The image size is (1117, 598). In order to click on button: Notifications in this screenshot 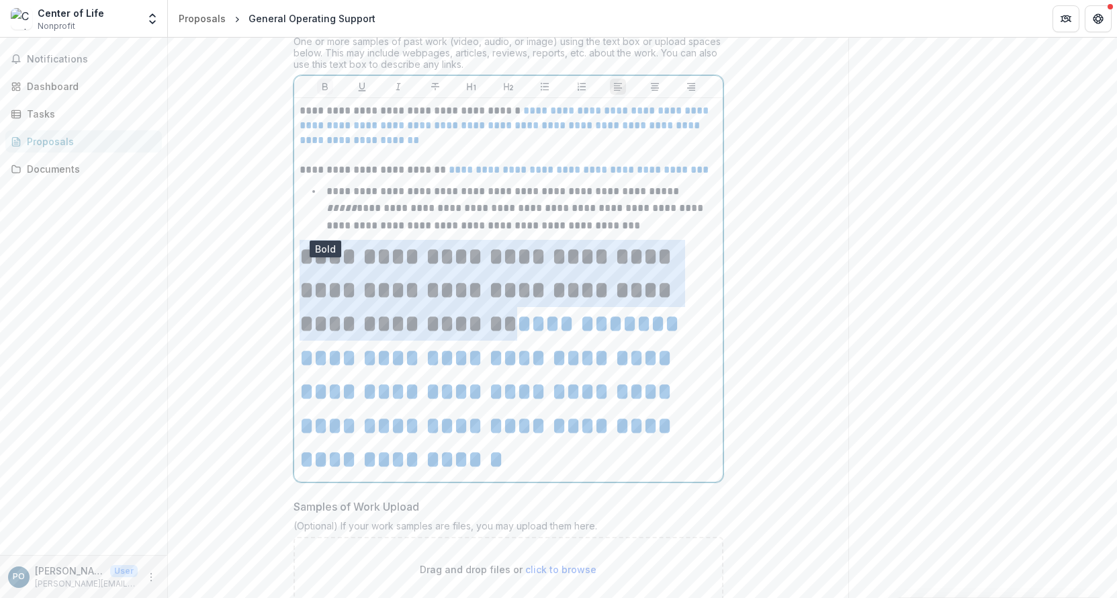, I will do `click(83, 59)`.